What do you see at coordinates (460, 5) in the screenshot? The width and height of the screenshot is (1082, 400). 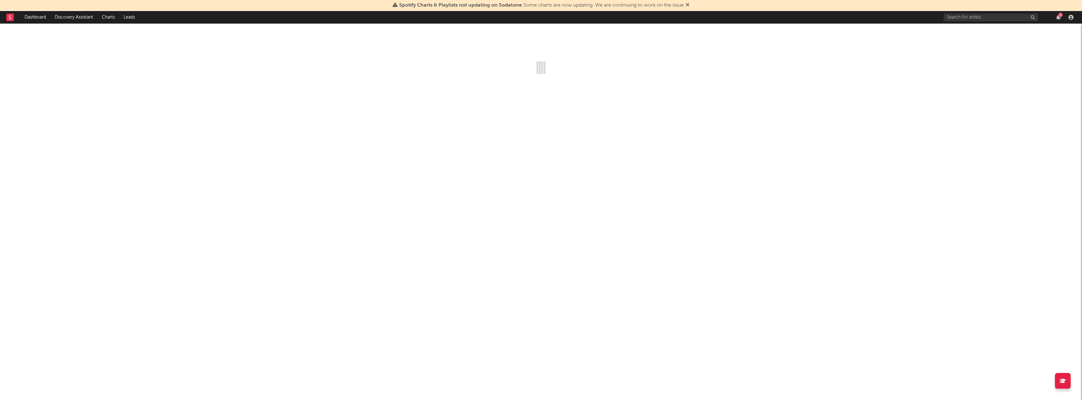 I see `span: Spotify Charts & Playlists not updating on Sodatone` at bounding box center [460, 5].